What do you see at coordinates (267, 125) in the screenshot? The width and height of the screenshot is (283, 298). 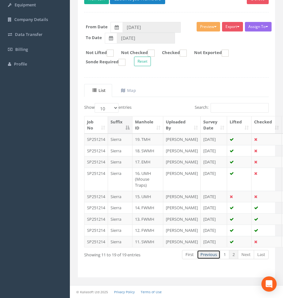 I see `th: Checked: activate to sort column ascending` at bounding box center [267, 125].